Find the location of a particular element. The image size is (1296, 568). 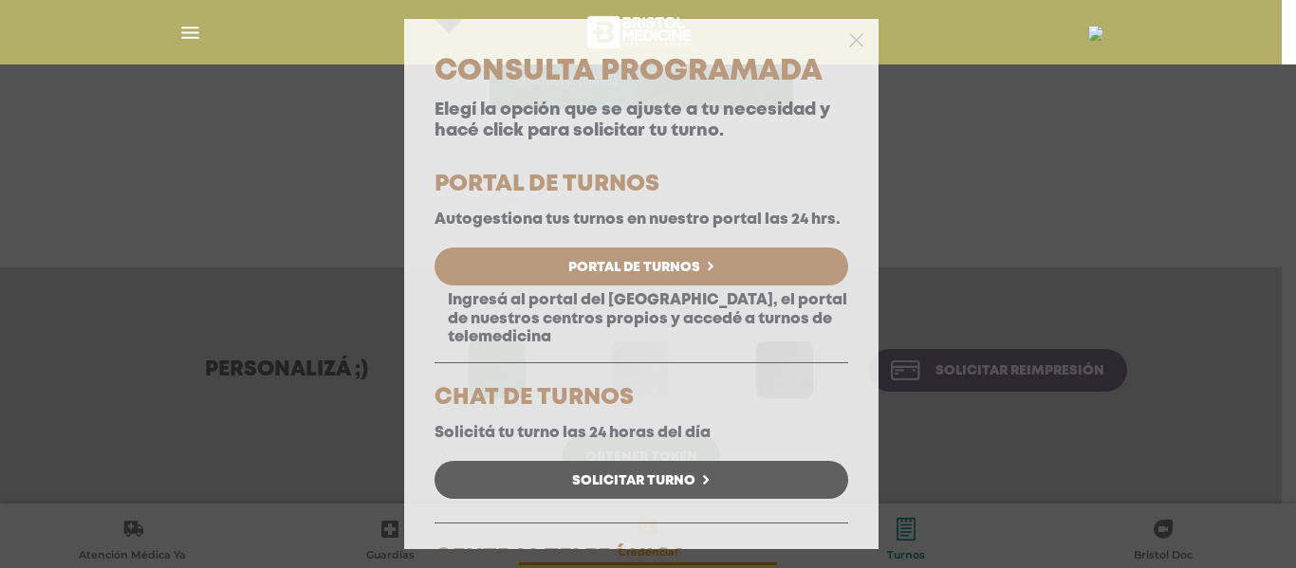

p: Autogestiona tus turnos en nuestro portal las 24 hrs. is located at coordinates (641, 219).